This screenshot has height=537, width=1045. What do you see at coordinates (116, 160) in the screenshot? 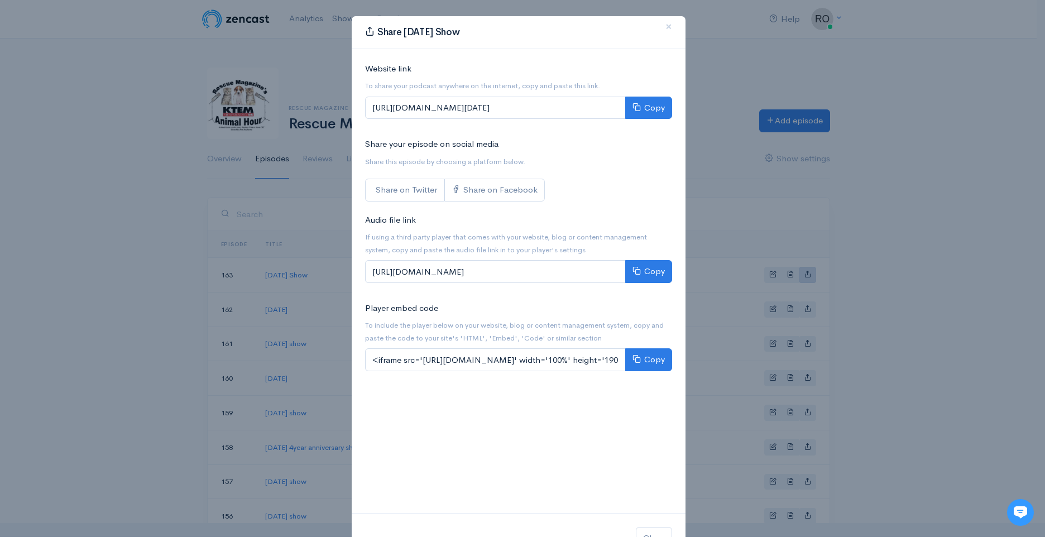
I see `input: Search articles` at bounding box center [116, 160].